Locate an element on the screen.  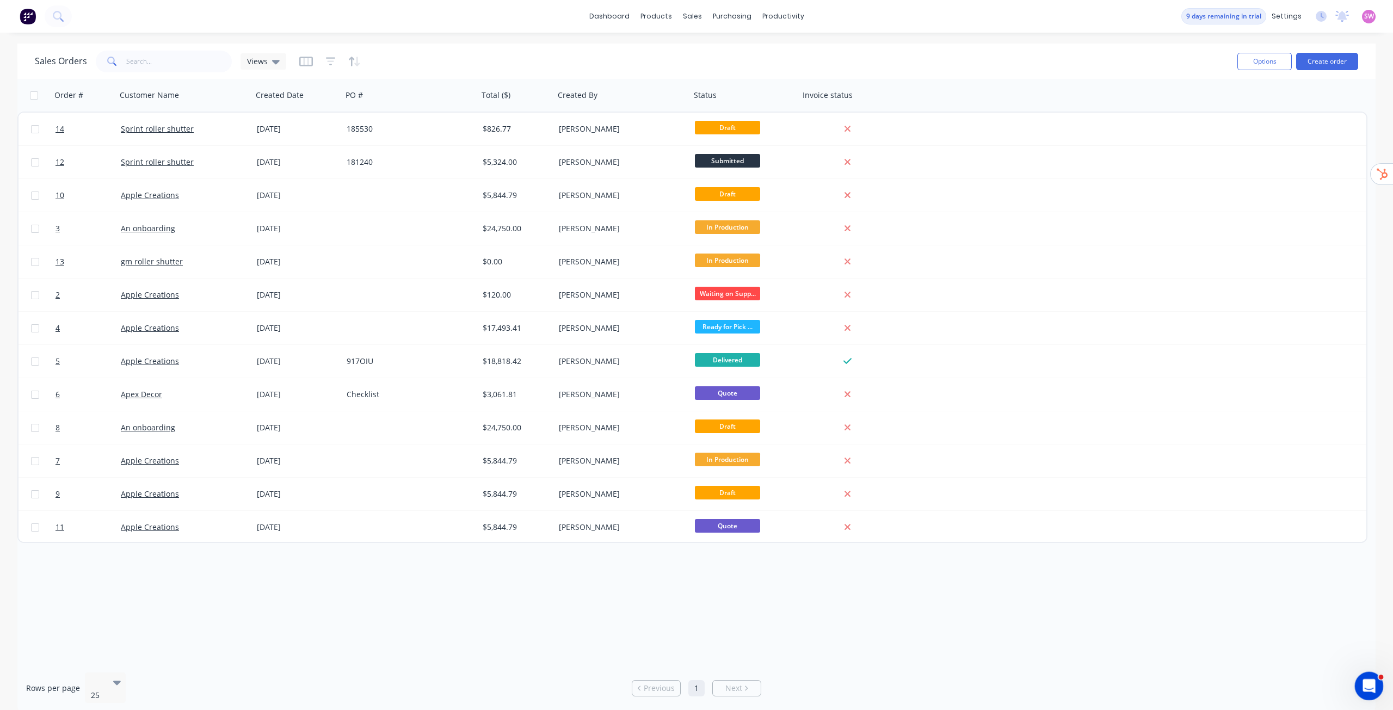
div: Invoice status is located at coordinates (827, 95).